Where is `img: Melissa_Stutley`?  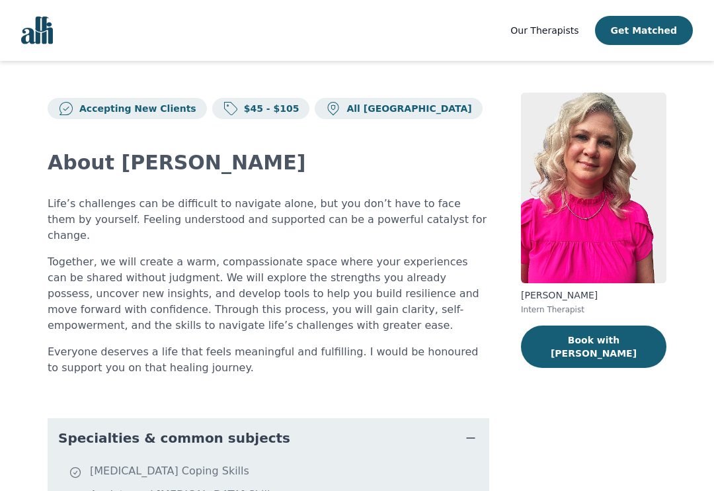 img: Melissa_Stutley is located at coordinates (594, 188).